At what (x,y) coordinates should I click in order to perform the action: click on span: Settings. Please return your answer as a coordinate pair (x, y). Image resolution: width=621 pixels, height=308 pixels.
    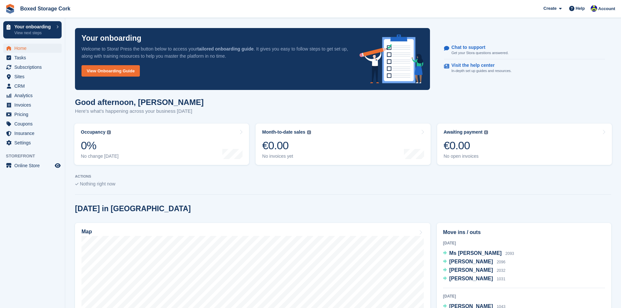
    Looking at the image, I should click on (34, 143).